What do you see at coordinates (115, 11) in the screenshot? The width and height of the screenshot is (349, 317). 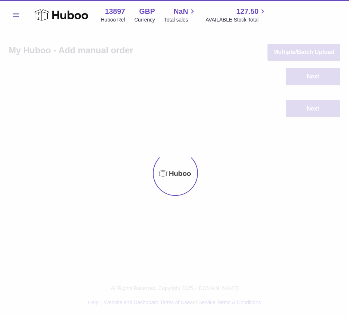 I see `strong: 13897` at bounding box center [115, 11].